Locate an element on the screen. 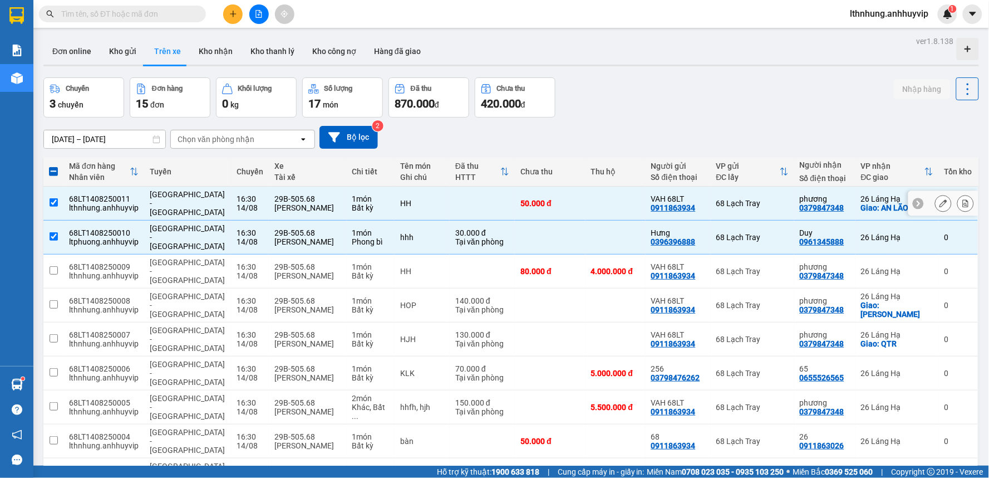 This screenshot has width=989, height=478. button: Kho nhận is located at coordinates (215, 51).